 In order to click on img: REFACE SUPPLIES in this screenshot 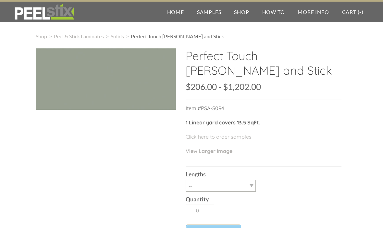, I will do `click(44, 12)`.